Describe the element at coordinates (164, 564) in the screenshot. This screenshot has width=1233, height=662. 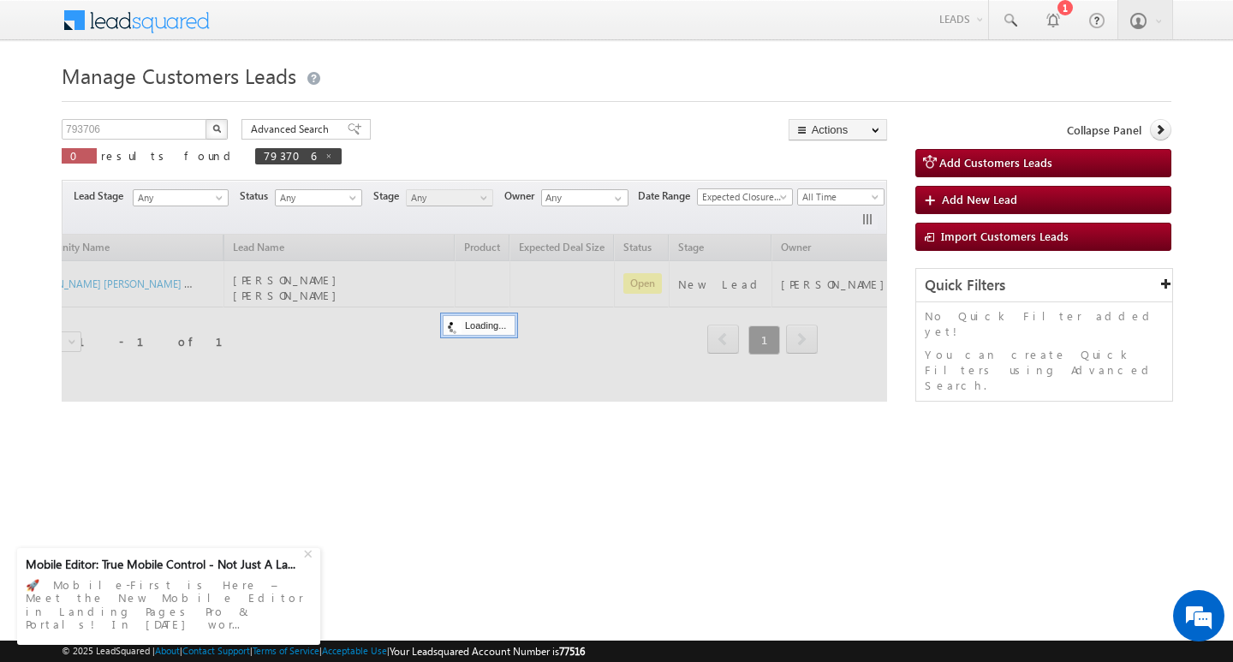
I see `div: Mobile Editor: True Mobile Control - Not Just A La...` at that location.